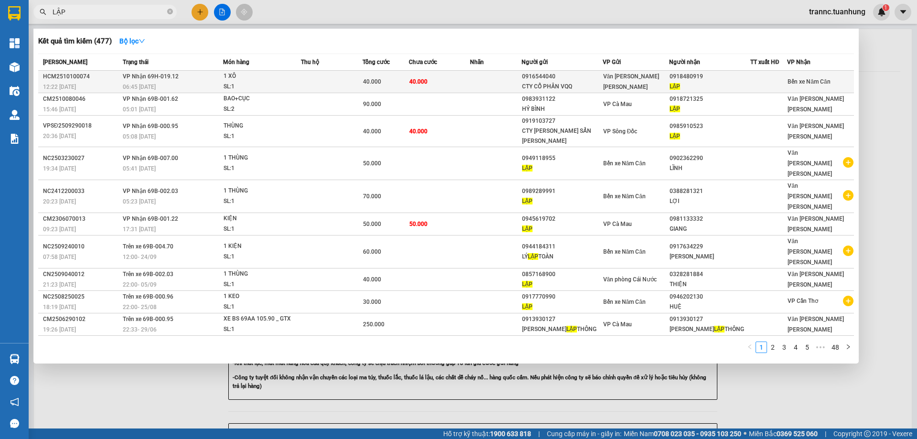  What do you see at coordinates (14, 423) in the screenshot?
I see `span: message` at bounding box center [14, 423].